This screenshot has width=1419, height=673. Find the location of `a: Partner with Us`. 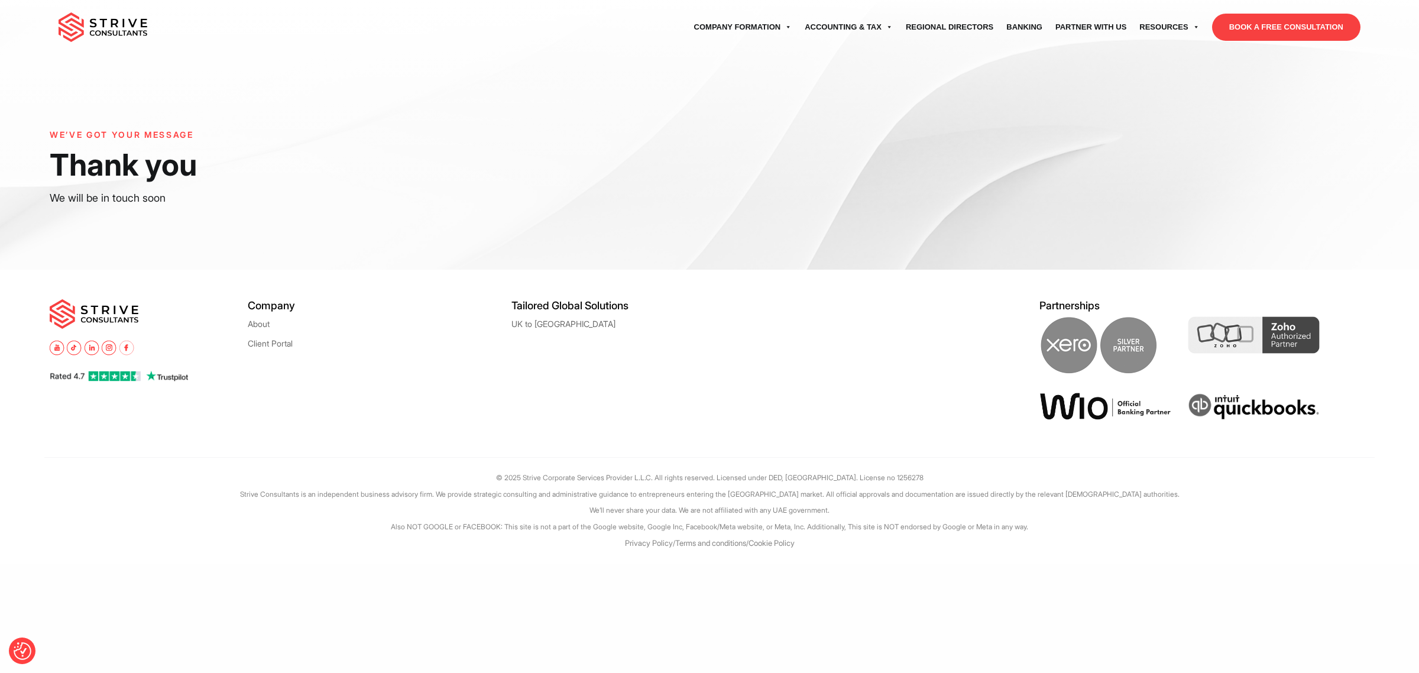

a: Partner with Us is located at coordinates (1091, 27).